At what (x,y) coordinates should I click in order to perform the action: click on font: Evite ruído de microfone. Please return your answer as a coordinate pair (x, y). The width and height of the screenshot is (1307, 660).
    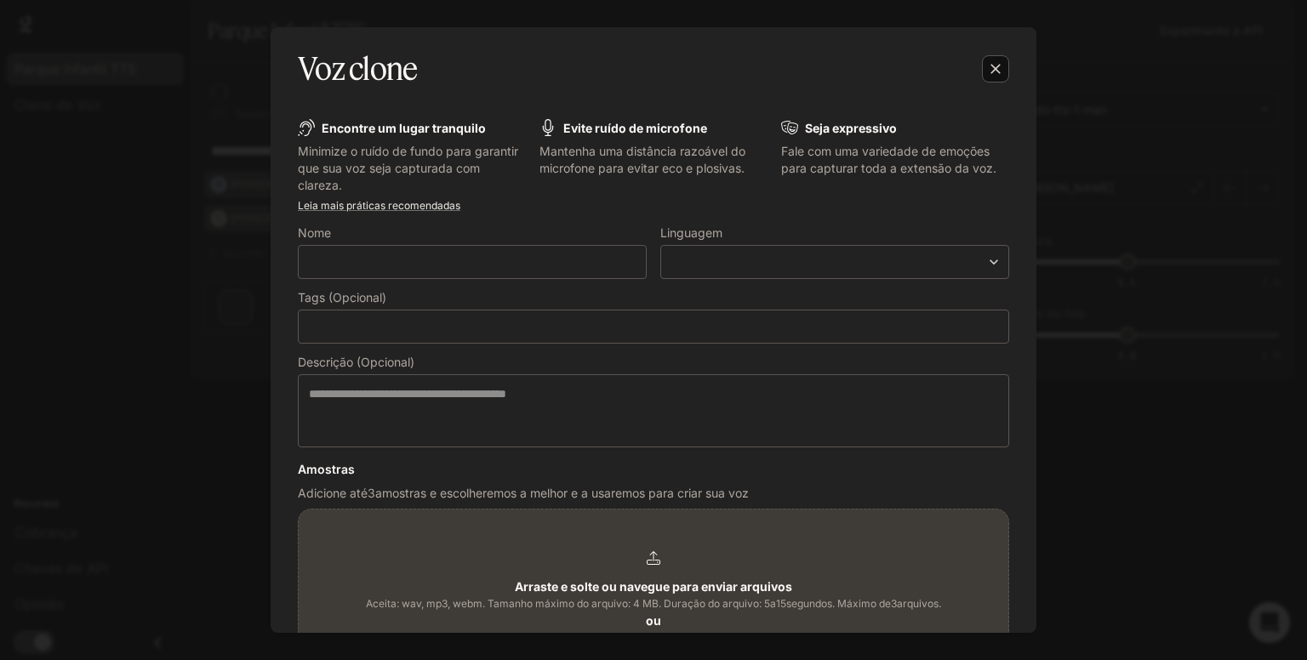
    Looking at the image, I should click on (635, 128).